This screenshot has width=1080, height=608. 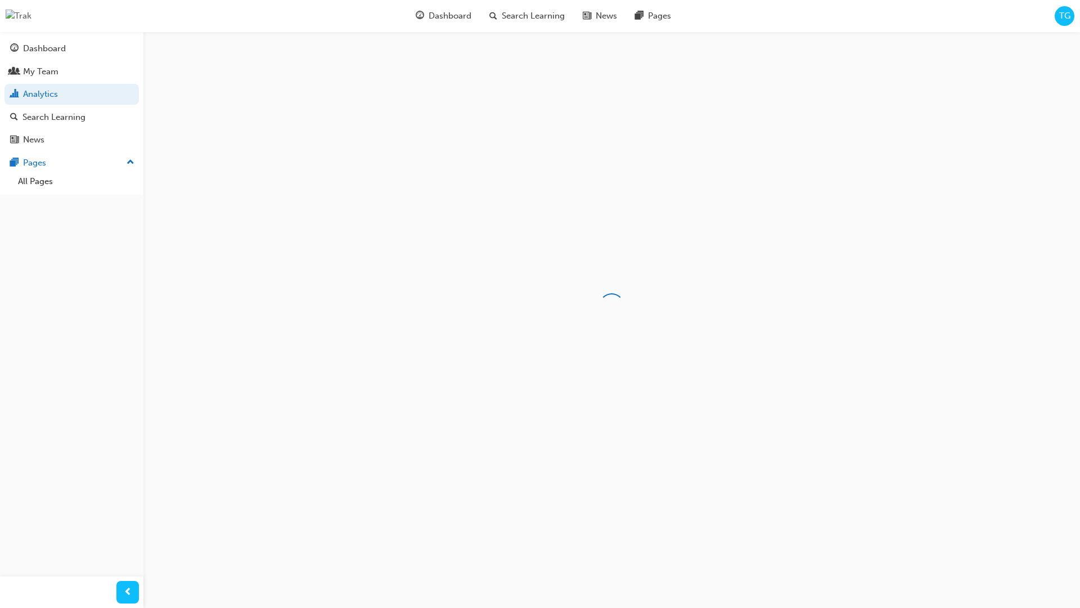 I want to click on span: Pages, so click(x=659, y=16).